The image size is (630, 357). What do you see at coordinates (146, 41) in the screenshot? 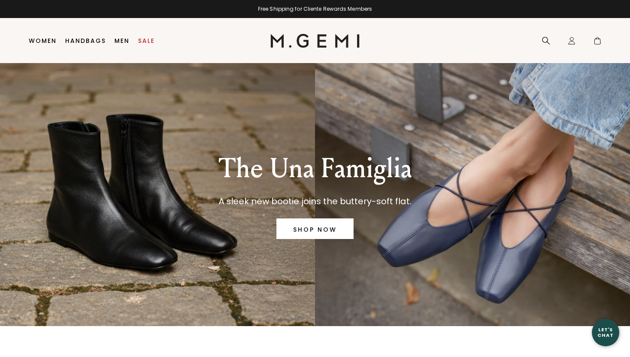
I see `a: Sale` at bounding box center [146, 41].